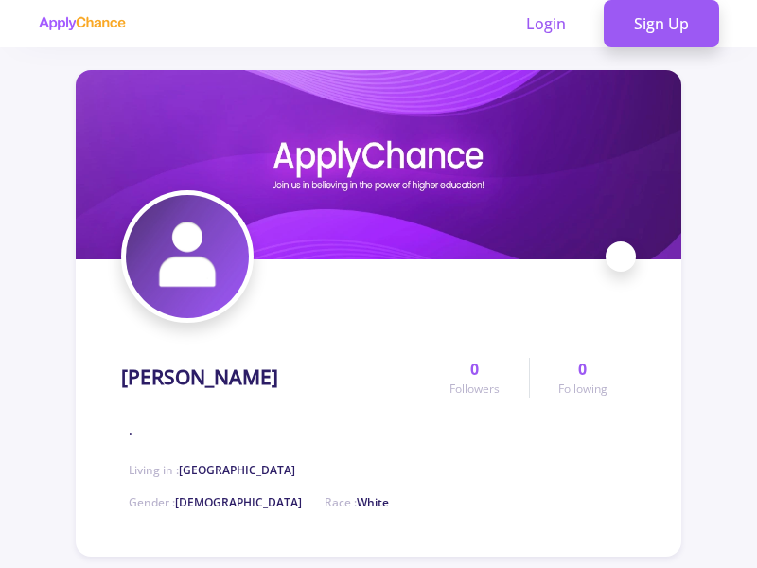  What do you see at coordinates (212, 469) in the screenshot?
I see `span: Living in :` at bounding box center [212, 469].